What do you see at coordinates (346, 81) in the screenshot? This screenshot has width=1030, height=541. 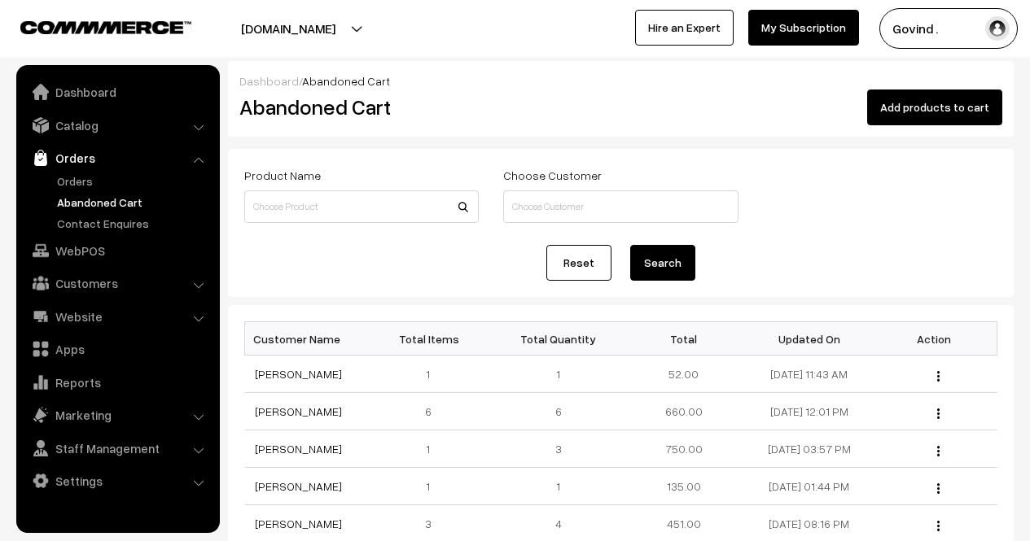 I see `span: Abandoned Cart` at bounding box center [346, 81].